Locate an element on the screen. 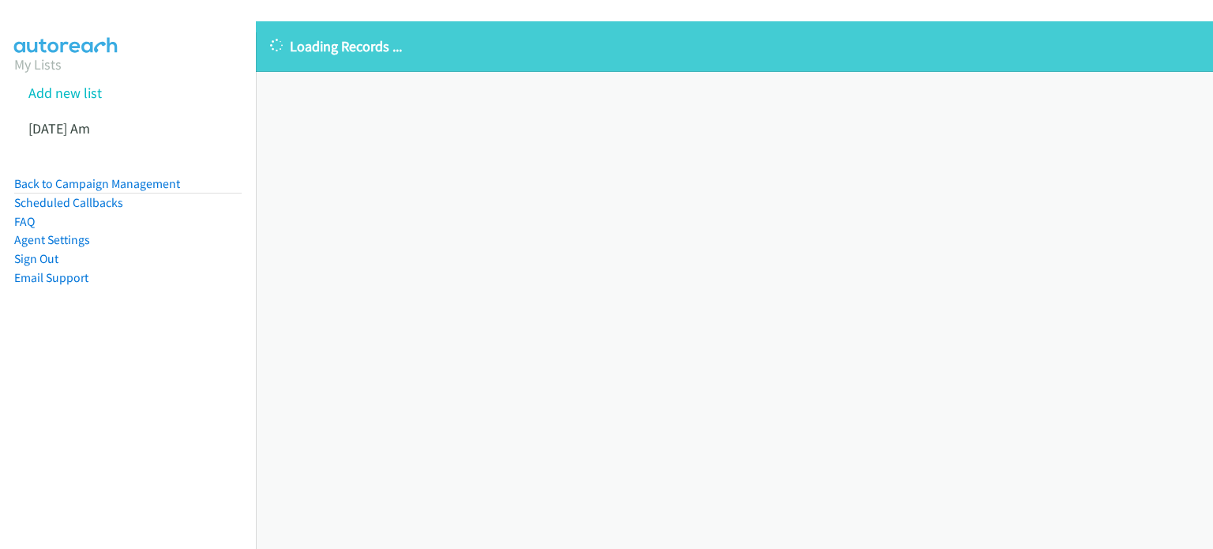  a: Back to Campaign Management is located at coordinates (97, 183).